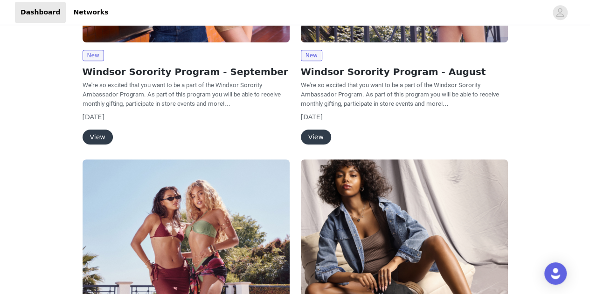 The height and width of the screenshot is (294, 590). What do you see at coordinates (90, 12) in the screenshot?
I see `a: Networks` at bounding box center [90, 12].